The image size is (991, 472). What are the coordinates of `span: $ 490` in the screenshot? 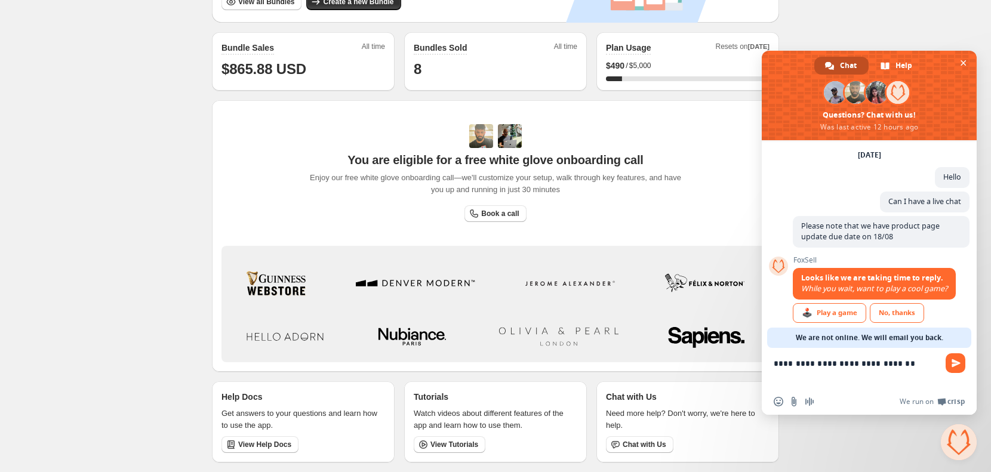 It's located at (615, 66).